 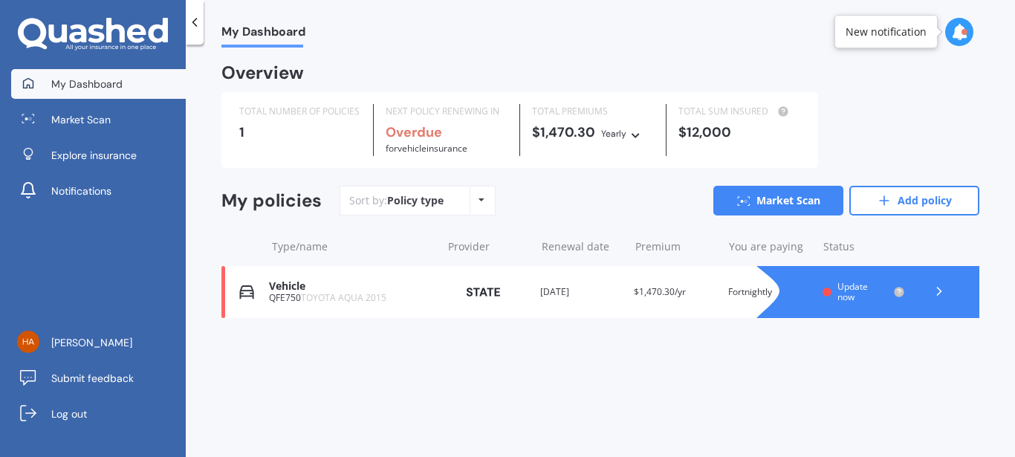 What do you see at coordinates (300, 132) in the screenshot?
I see `div: 1` at bounding box center [300, 132].